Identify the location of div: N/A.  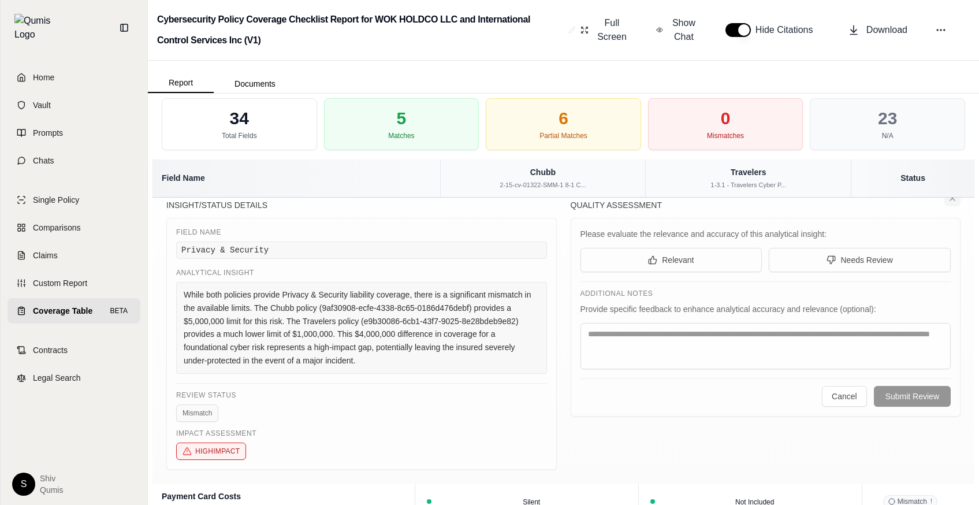
(888, 136).